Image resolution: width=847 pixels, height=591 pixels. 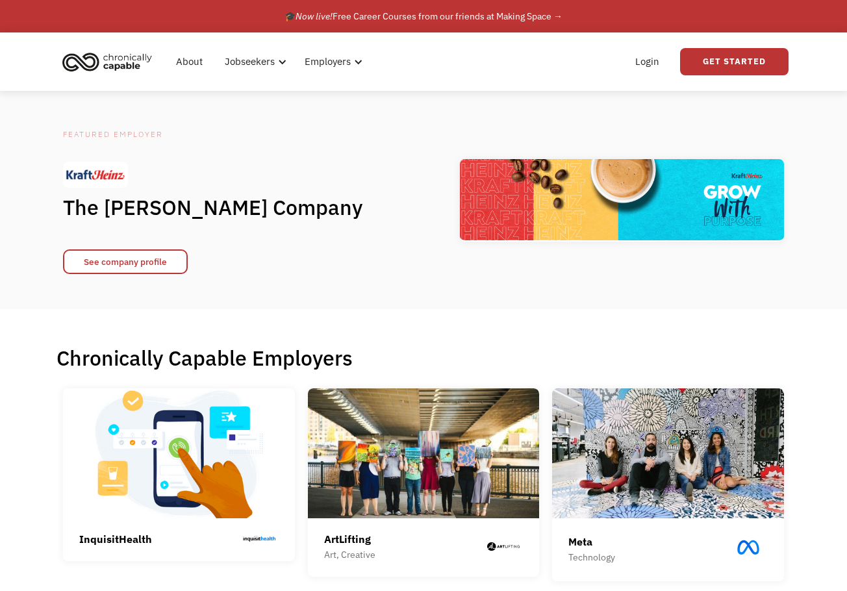 I want to click on a: Login, so click(x=647, y=62).